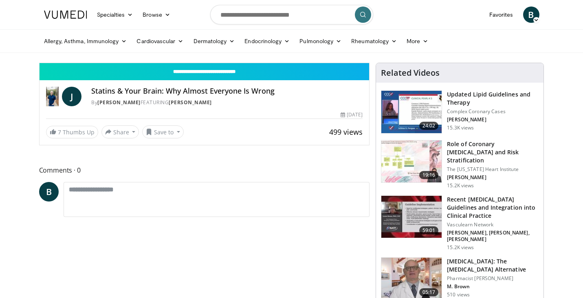 The width and height of the screenshot is (583, 298). What do you see at coordinates (227, 91) in the screenshot?
I see `h4: Statins & Your Brain: Why Almost Everyone Is Wrong` at bounding box center [227, 91].